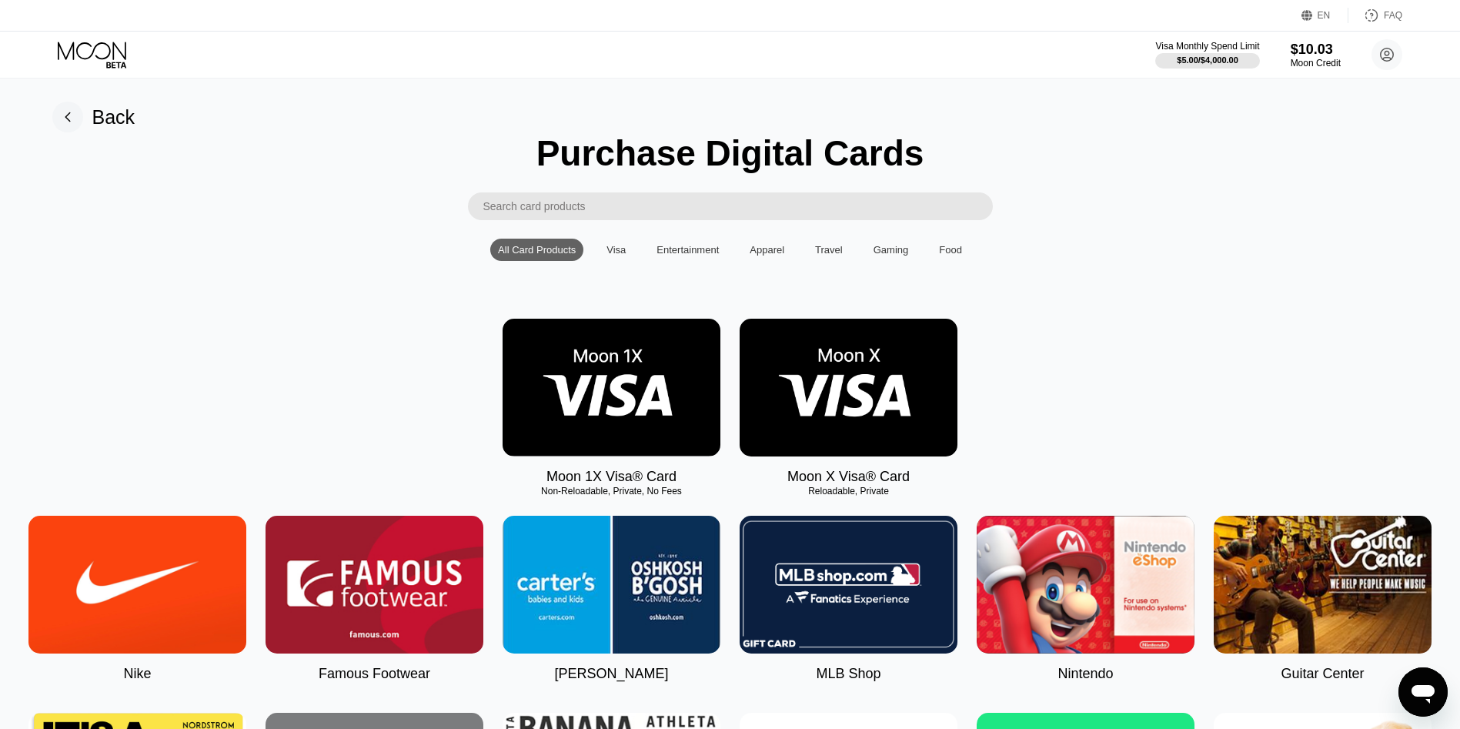 The image size is (1460, 729). Describe the element at coordinates (1207, 60) in the screenshot. I see `div: $5.00 / $4,000.00` at that location.